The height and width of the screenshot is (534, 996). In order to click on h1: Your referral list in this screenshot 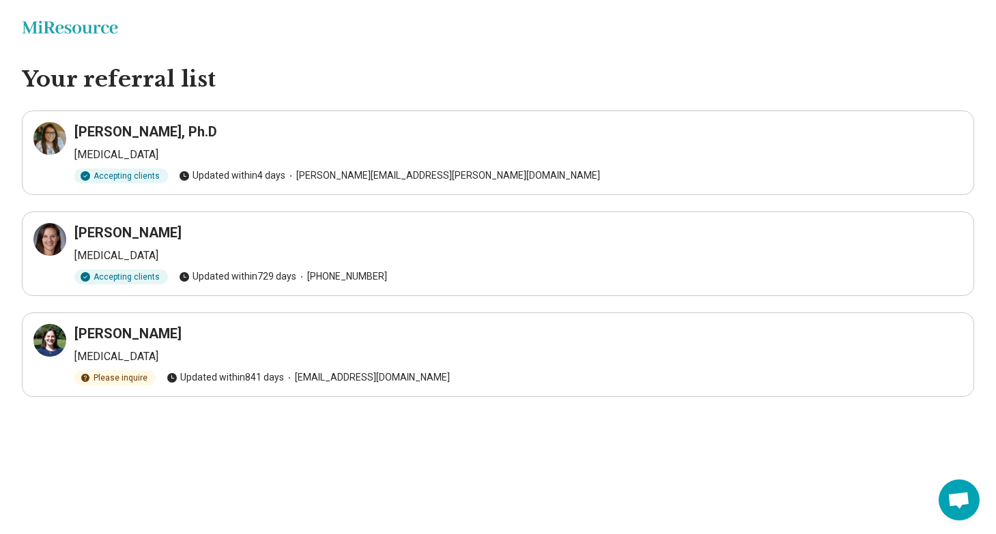, I will do `click(497, 80)`.